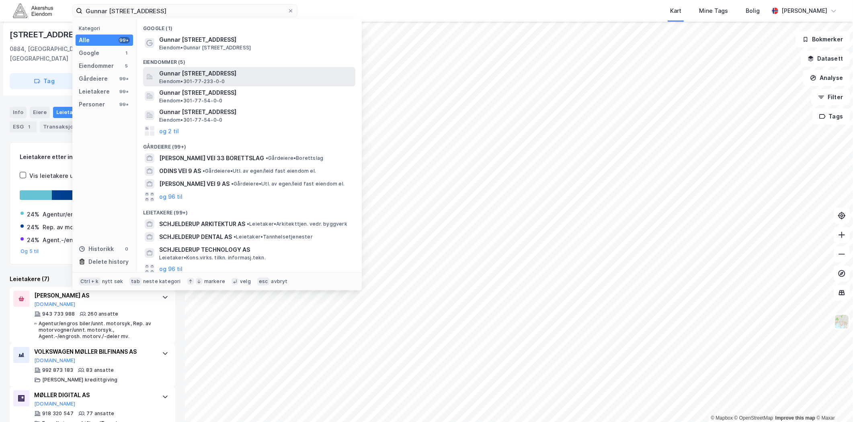  I want to click on div: Eiendommer, so click(96, 66).